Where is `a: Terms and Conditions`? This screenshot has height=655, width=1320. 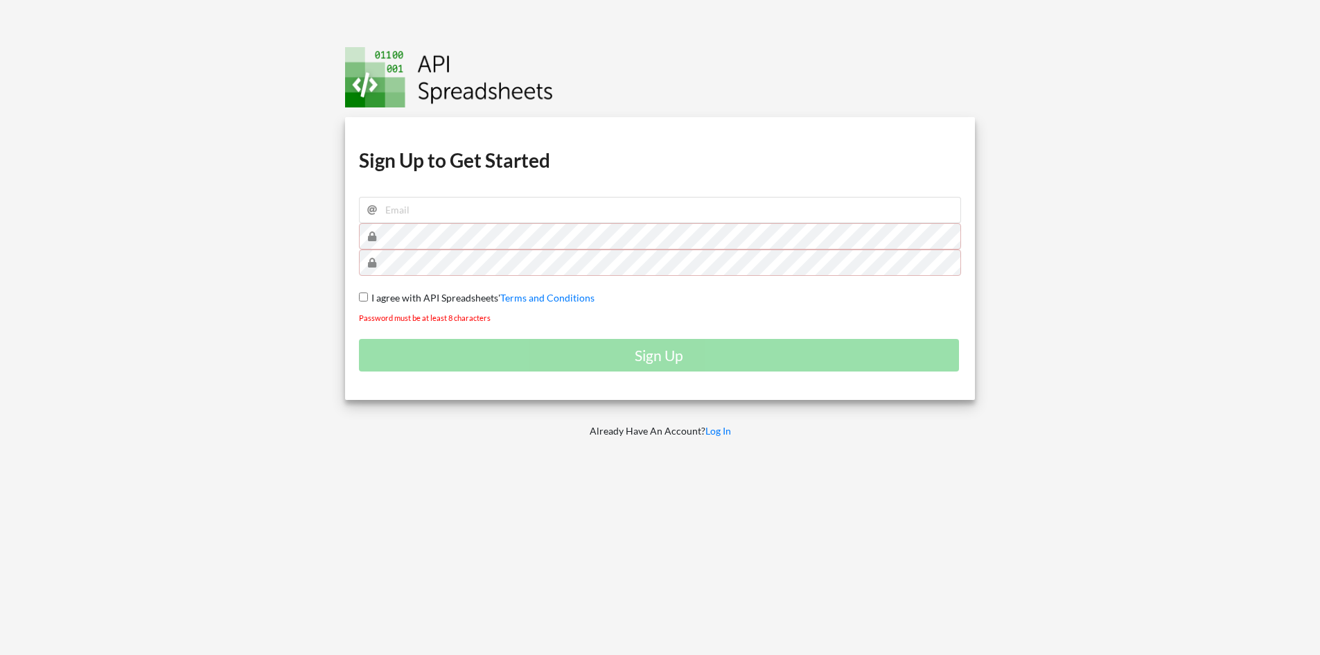 a: Terms and Conditions is located at coordinates (547, 297).